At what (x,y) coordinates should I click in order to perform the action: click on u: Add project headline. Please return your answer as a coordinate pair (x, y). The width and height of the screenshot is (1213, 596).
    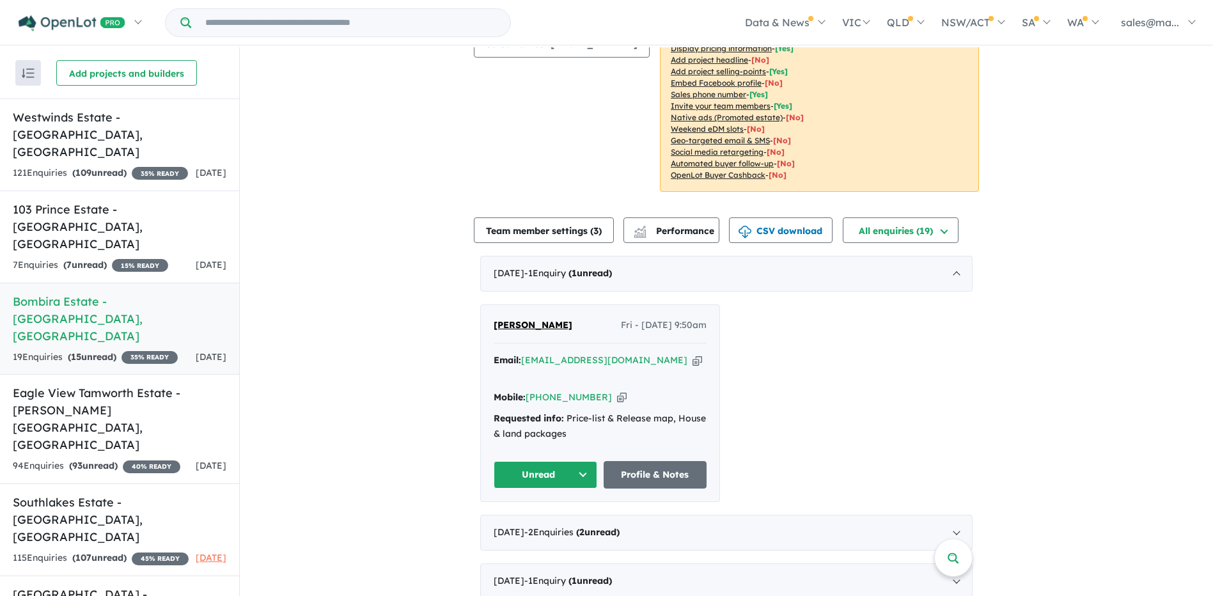
    Looking at the image, I should click on (709, 59).